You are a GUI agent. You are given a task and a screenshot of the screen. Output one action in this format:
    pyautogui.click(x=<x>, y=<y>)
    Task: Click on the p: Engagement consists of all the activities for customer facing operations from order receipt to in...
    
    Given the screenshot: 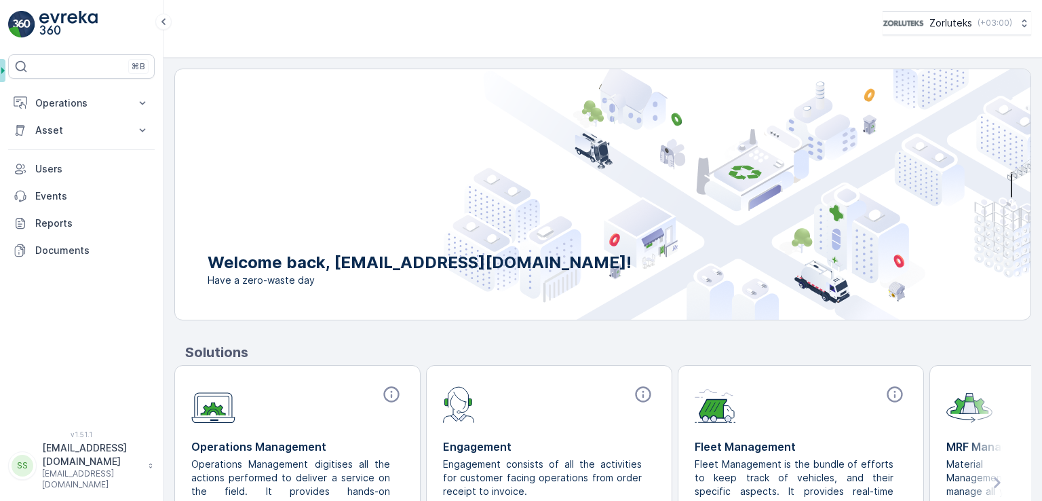 What is the action you would take?
    pyautogui.click(x=543, y=478)
    